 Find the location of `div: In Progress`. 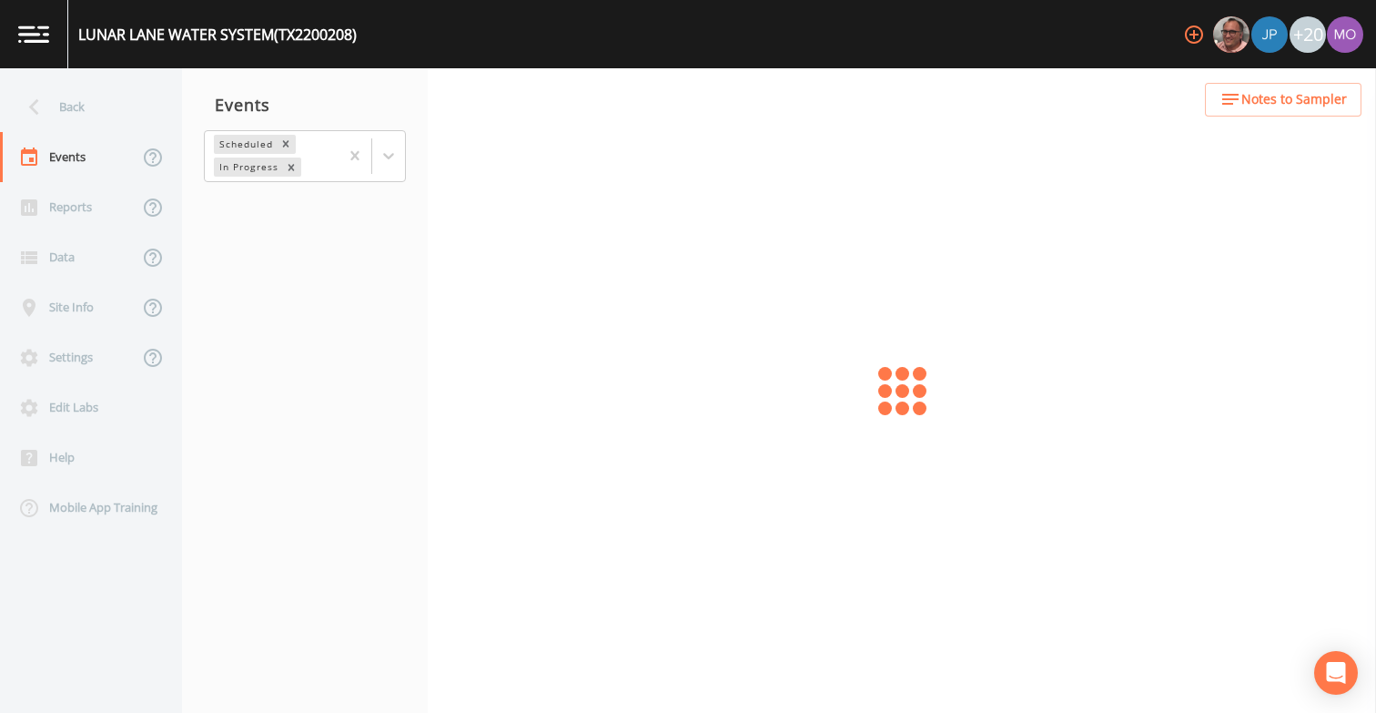

div: In Progress is located at coordinates (248, 167).